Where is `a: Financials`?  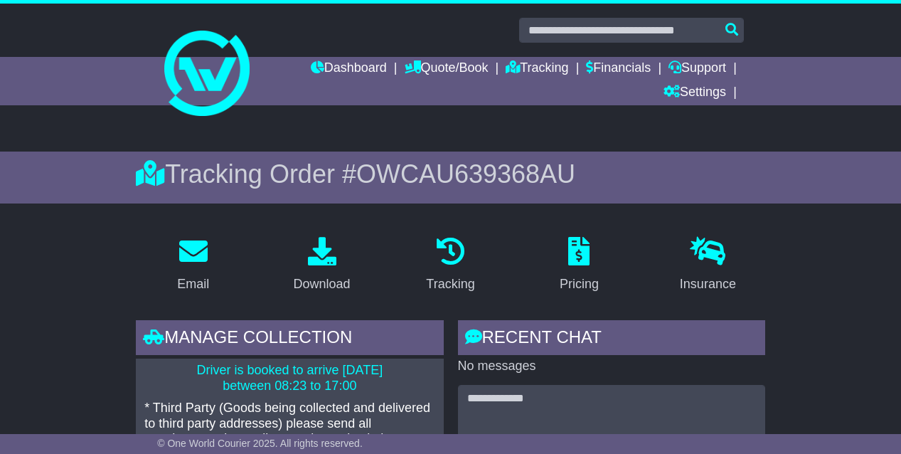
a: Financials is located at coordinates (618, 69).